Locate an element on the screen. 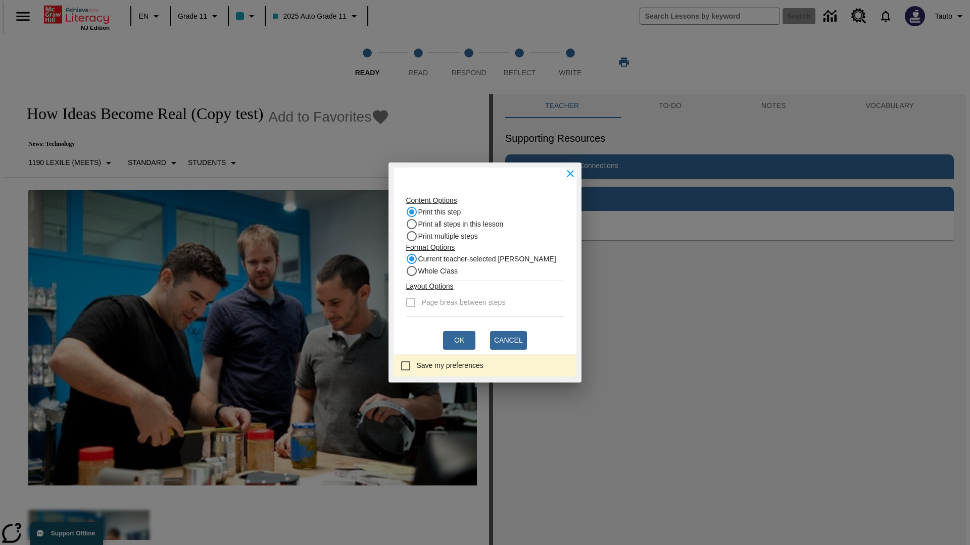 This screenshot has height=545, width=970. span: Whole Class is located at coordinates (437, 271).